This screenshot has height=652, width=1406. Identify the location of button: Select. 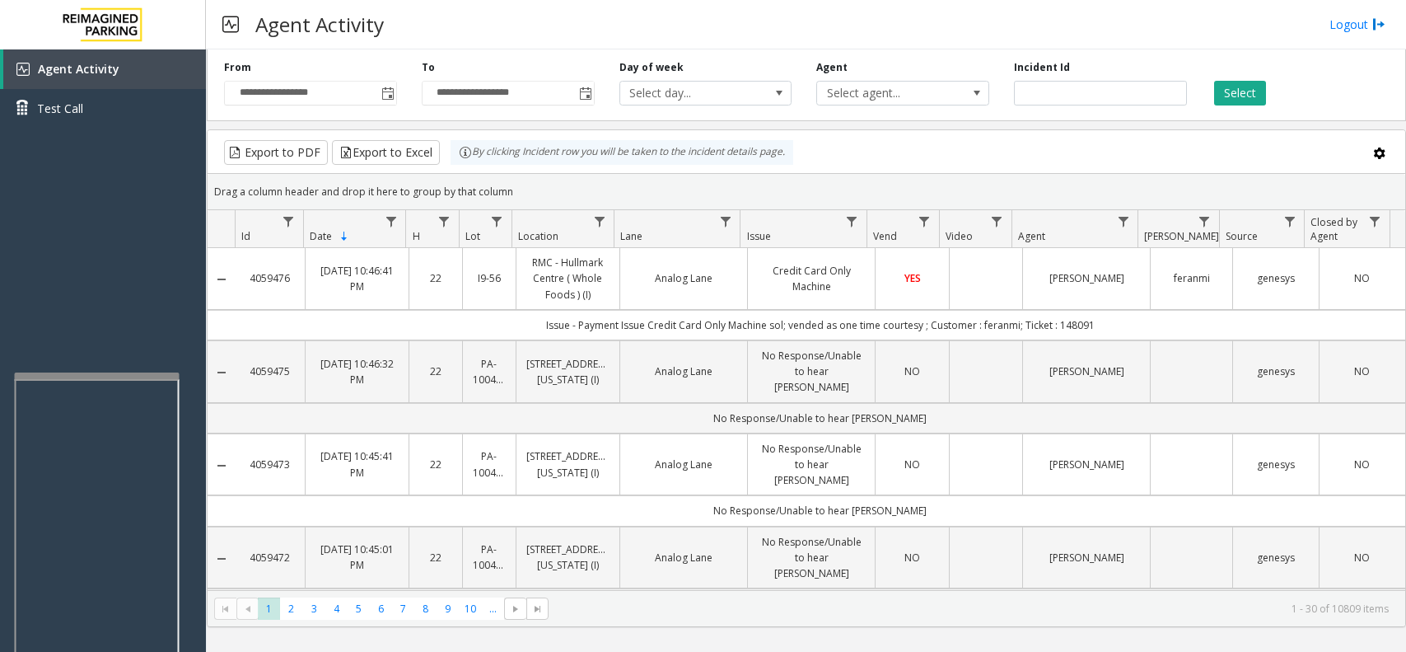
(1240, 93).